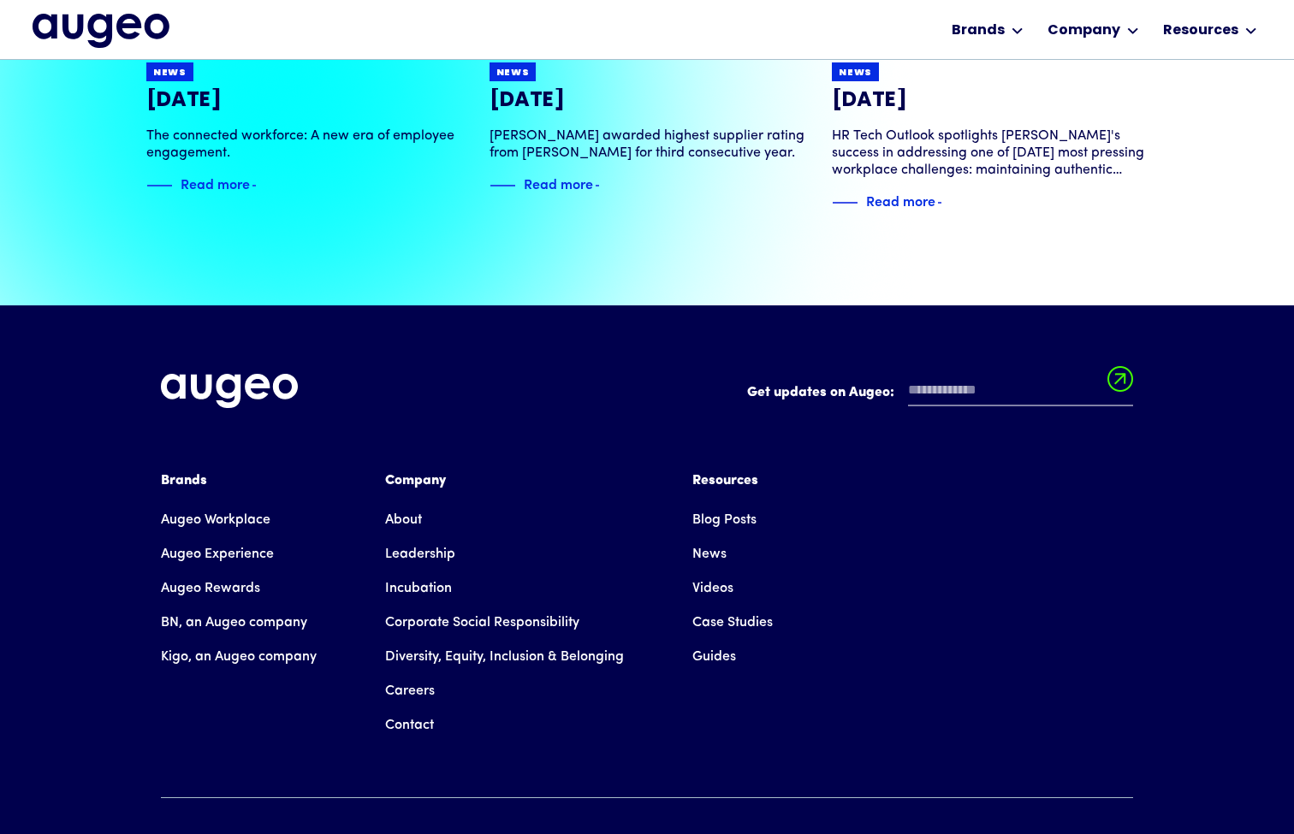 Image resolution: width=1294 pixels, height=834 pixels. What do you see at coordinates (939, 394) in the screenshot?
I see `form: Email Form` at bounding box center [939, 394].